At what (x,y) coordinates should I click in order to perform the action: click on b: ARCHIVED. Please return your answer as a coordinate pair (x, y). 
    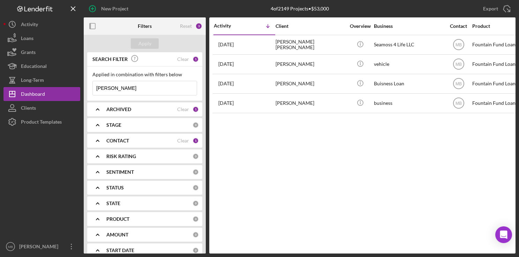
    Looking at the image, I should click on (119, 109).